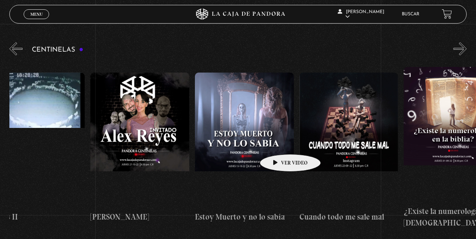 Image resolution: width=476 pixels, height=239 pixels. Describe the element at coordinates (349, 217) in the screenshot. I see `h4: Cuando todo me sale mal` at that location.